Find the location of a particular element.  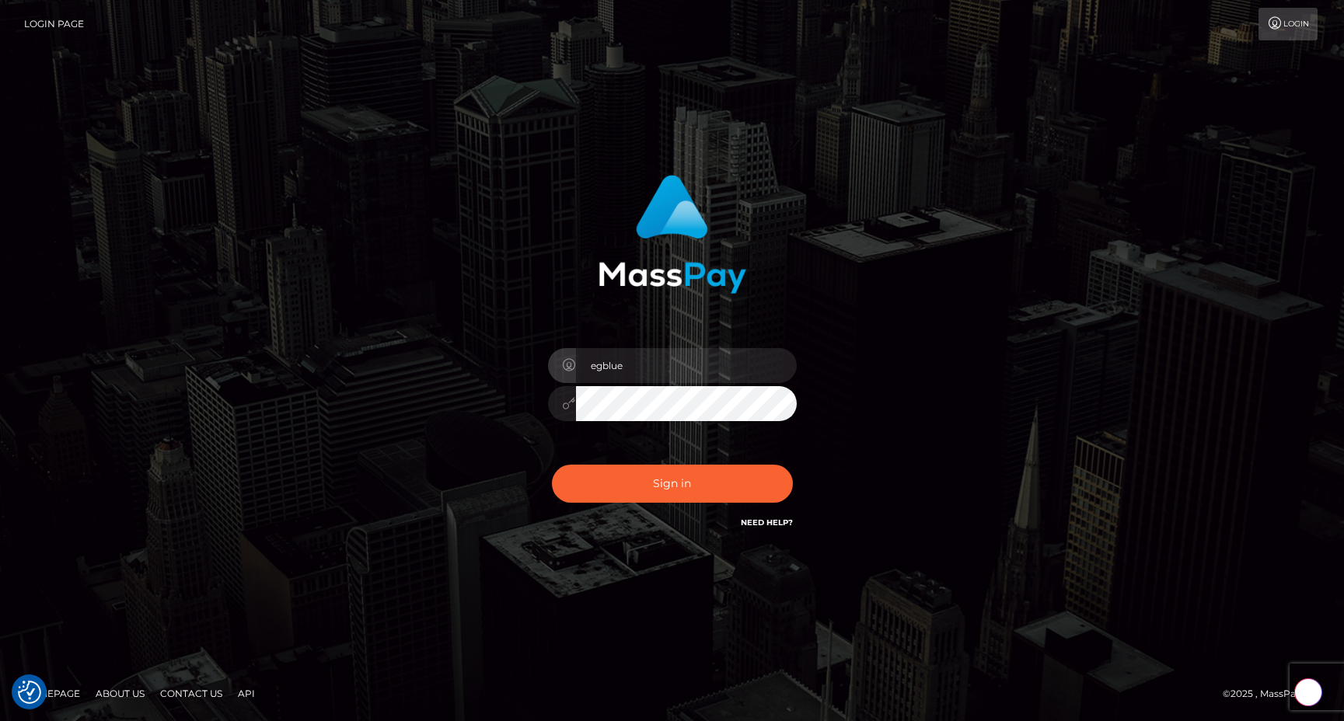

a: Need Help? is located at coordinates (766, 522).